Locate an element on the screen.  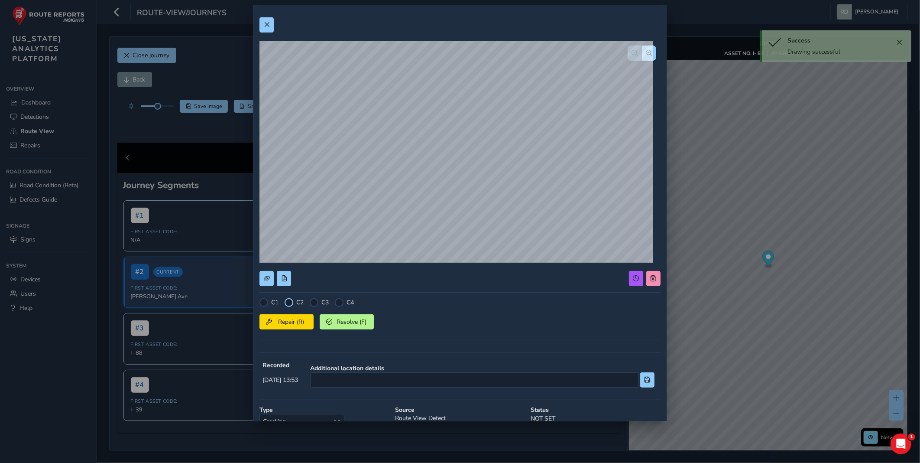
label: C2 is located at coordinates (300, 302).